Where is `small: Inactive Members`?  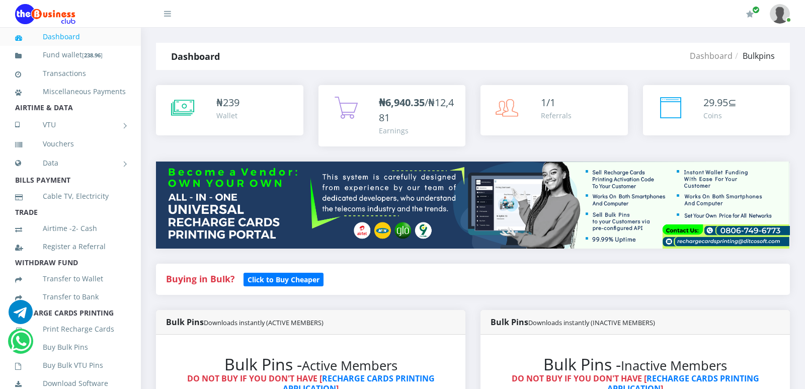
small: Inactive Members is located at coordinates (673, 365).